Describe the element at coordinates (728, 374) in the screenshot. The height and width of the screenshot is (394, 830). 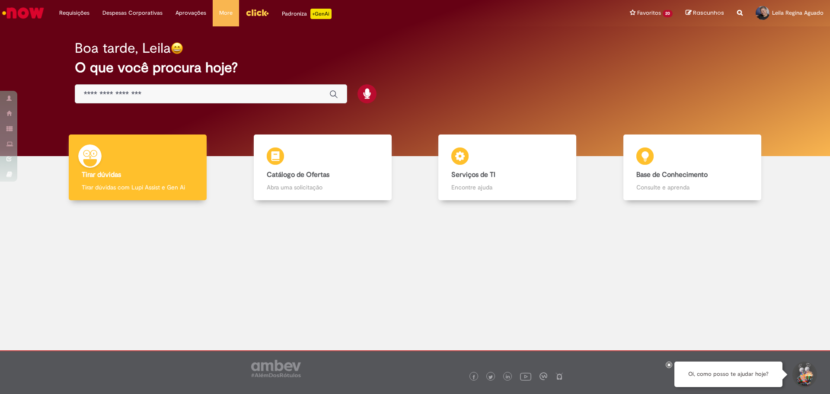
I see `div: Oi, como posso te ajudar hoje?` at that location.